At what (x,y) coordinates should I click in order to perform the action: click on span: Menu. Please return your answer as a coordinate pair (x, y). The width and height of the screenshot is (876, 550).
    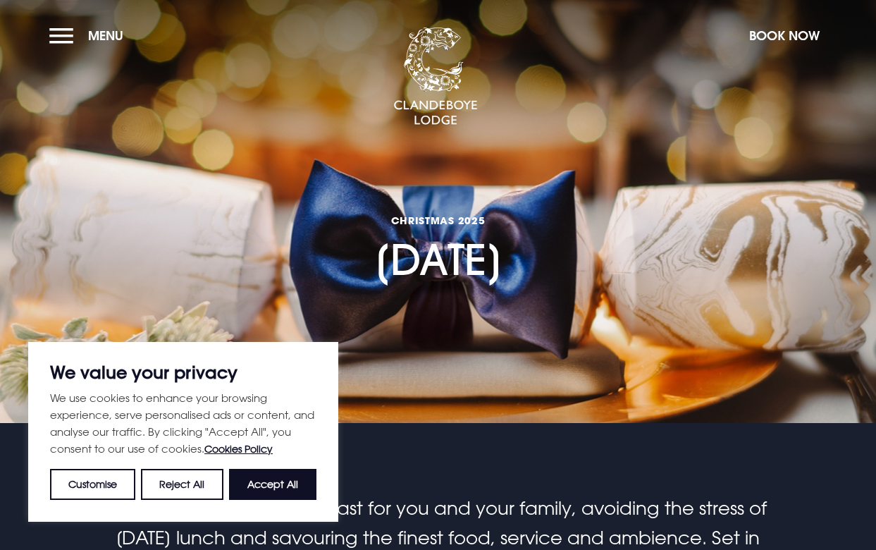
    Looking at the image, I should click on (106, 35).